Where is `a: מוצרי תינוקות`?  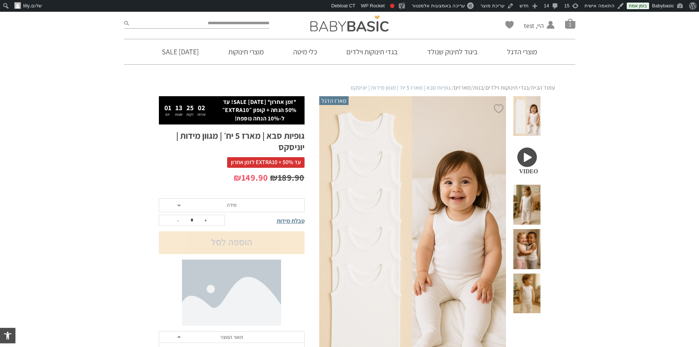 a: מוצרי תינוקות is located at coordinates (246, 52).